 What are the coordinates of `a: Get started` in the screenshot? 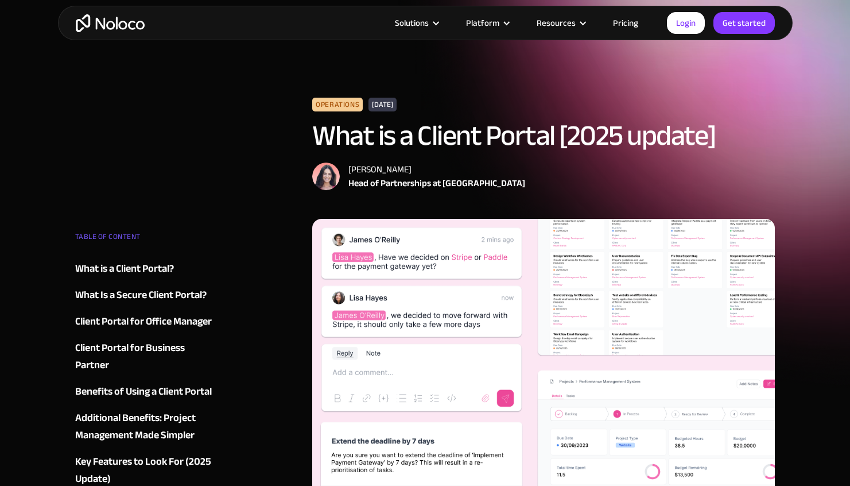 It's located at (744, 23).